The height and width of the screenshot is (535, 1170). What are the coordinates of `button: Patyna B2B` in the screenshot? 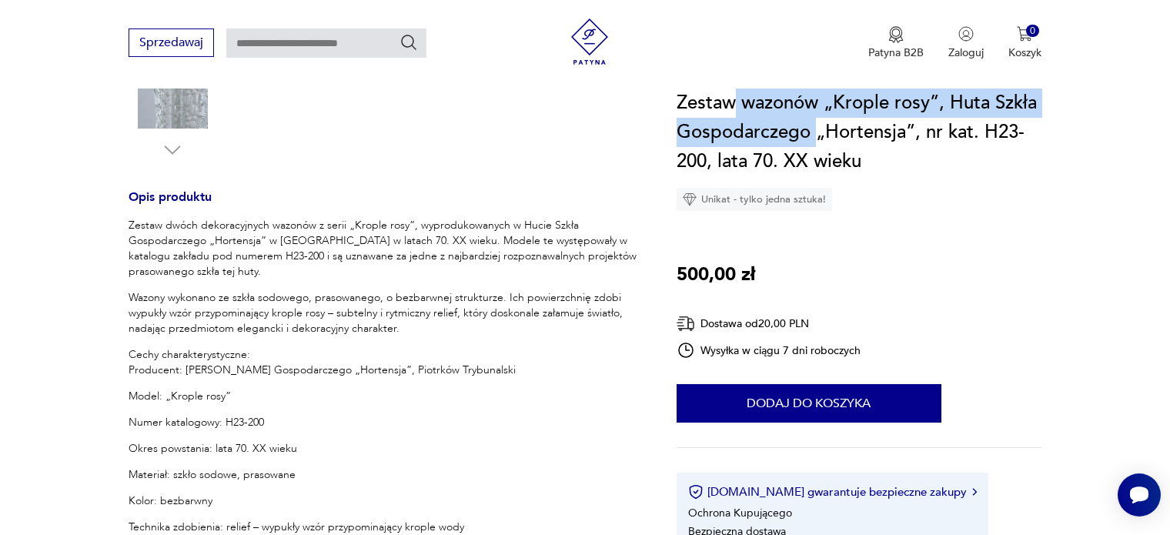 It's located at (896, 43).